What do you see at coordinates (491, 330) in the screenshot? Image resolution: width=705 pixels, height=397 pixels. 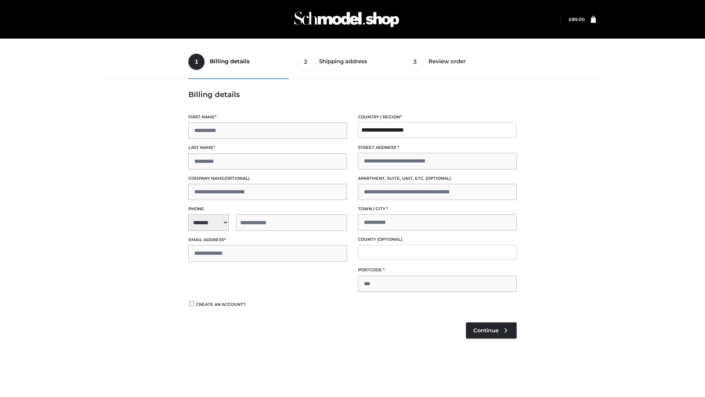 I see `a: Continue` at bounding box center [491, 330].